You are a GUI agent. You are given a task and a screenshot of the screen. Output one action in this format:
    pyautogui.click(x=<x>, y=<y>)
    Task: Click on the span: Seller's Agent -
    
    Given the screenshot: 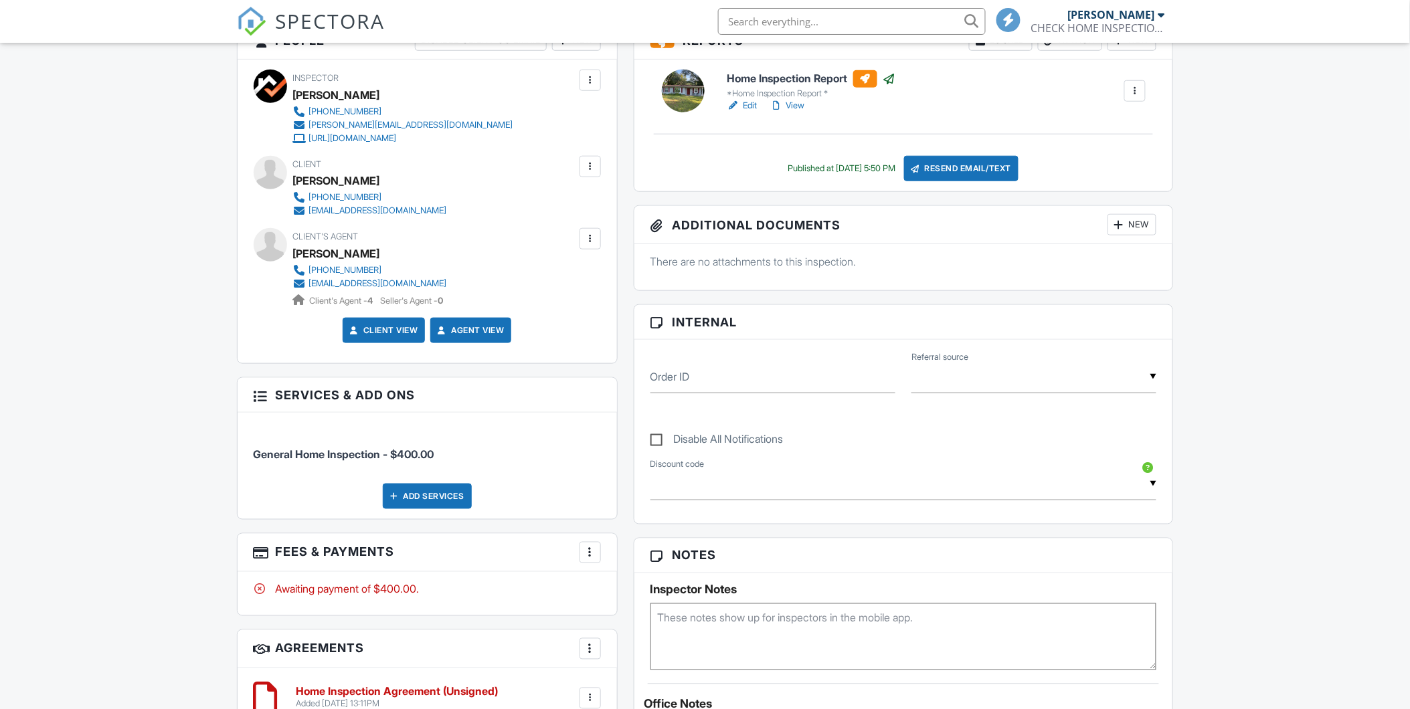 What is the action you would take?
    pyautogui.click(x=412, y=300)
    